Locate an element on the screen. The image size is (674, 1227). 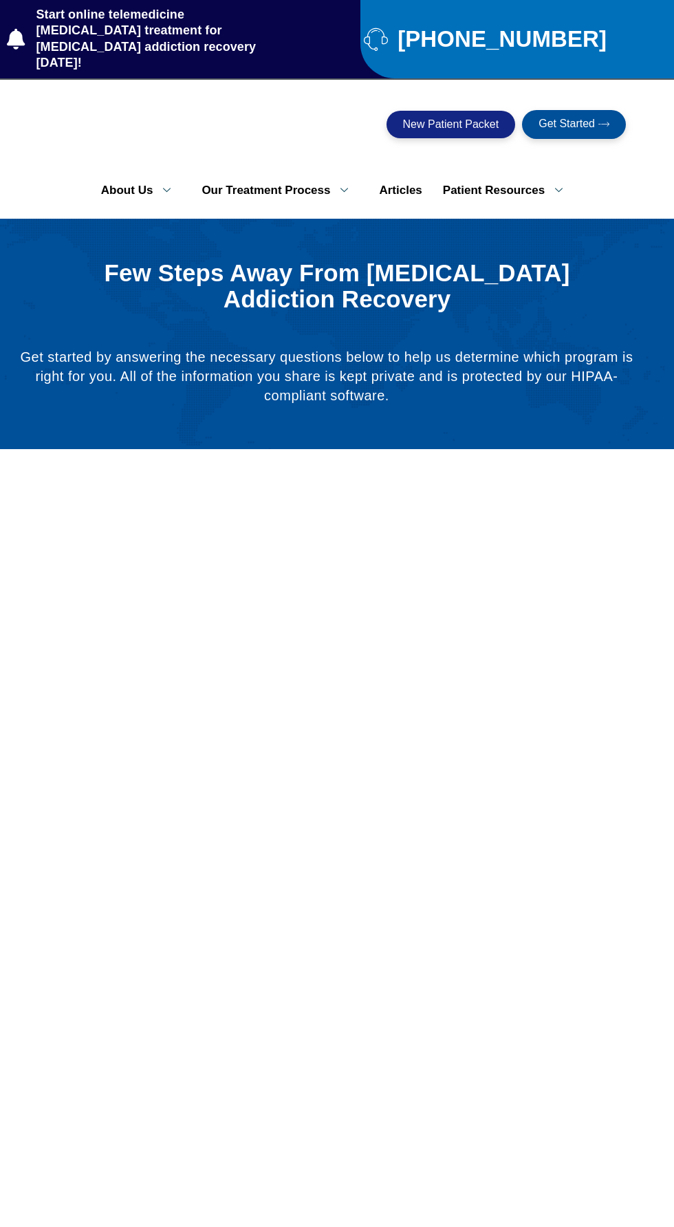
a: Our Treatment Process is located at coordinates (280, 191).